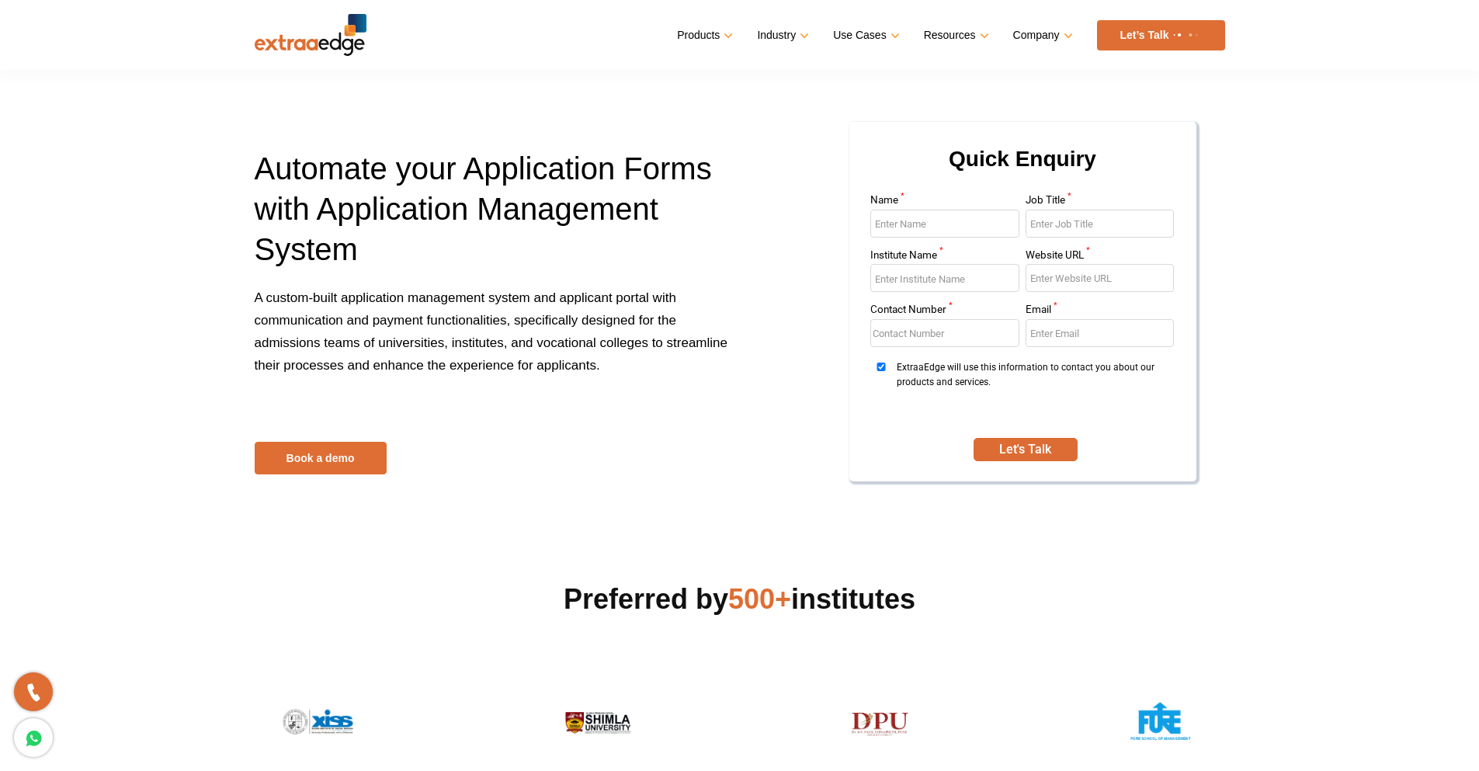 This screenshot has height=771, width=1479. Describe the element at coordinates (1100, 311) in the screenshot. I see `label: Email` at that location.